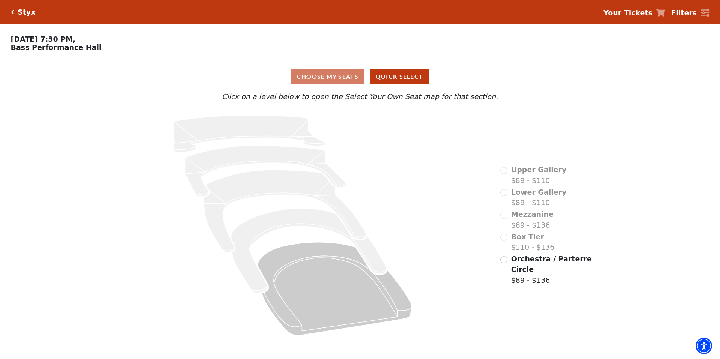  Describe the element at coordinates (26, 12) in the screenshot. I see `h5: Styx` at that location.